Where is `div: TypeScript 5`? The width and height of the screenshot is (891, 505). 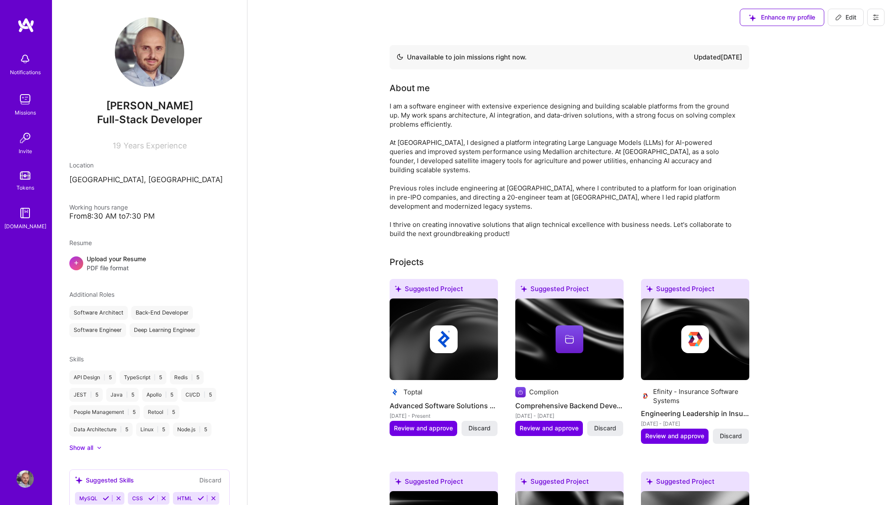 div: TypeScript 5 is located at coordinates (143, 377).